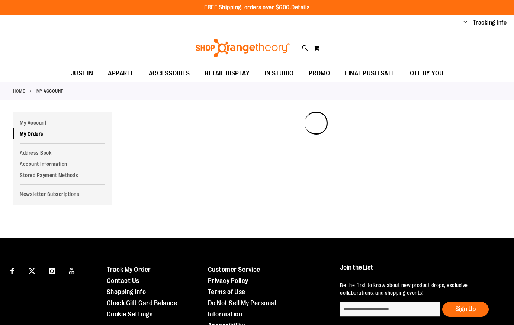 The image size is (514, 325). What do you see at coordinates (12, 270) in the screenshot?
I see `a: Visit our Facebook page` at bounding box center [12, 270].